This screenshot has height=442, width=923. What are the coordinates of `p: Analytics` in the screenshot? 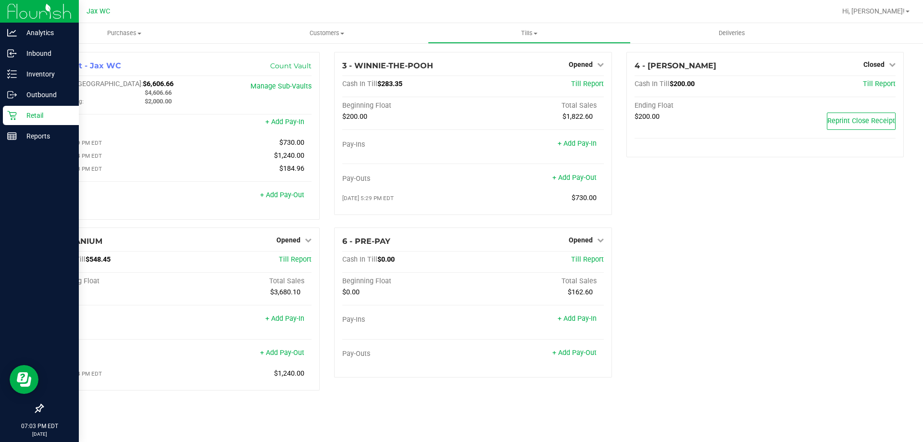 It's located at (46, 33).